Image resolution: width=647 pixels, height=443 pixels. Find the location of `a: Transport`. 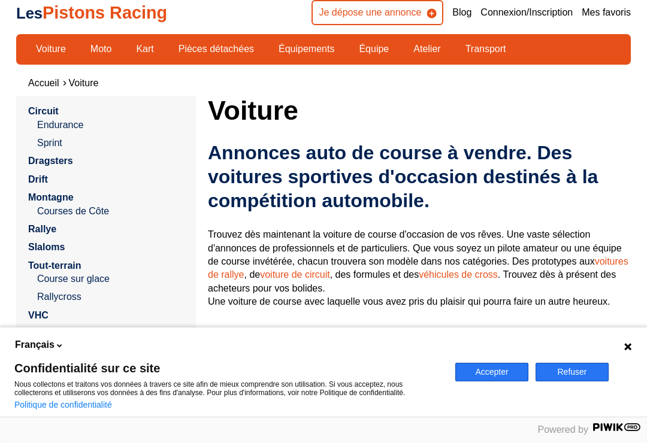

a: Transport is located at coordinates (486, 49).